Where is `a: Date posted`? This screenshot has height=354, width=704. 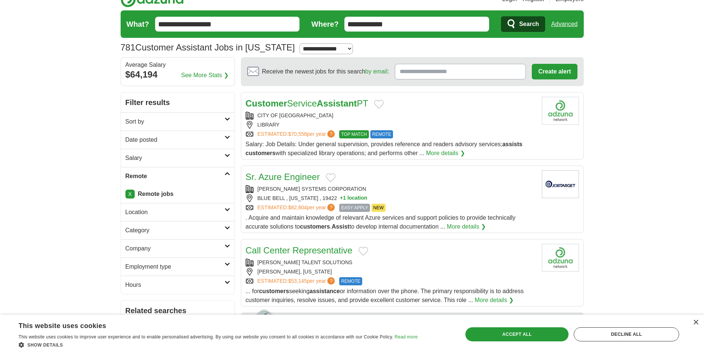
a: Date posted is located at coordinates (178, 139).